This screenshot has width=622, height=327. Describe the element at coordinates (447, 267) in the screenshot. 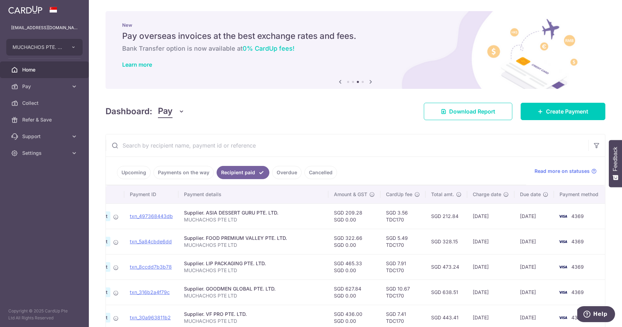

I see `td: SGD 473.24` at that location.